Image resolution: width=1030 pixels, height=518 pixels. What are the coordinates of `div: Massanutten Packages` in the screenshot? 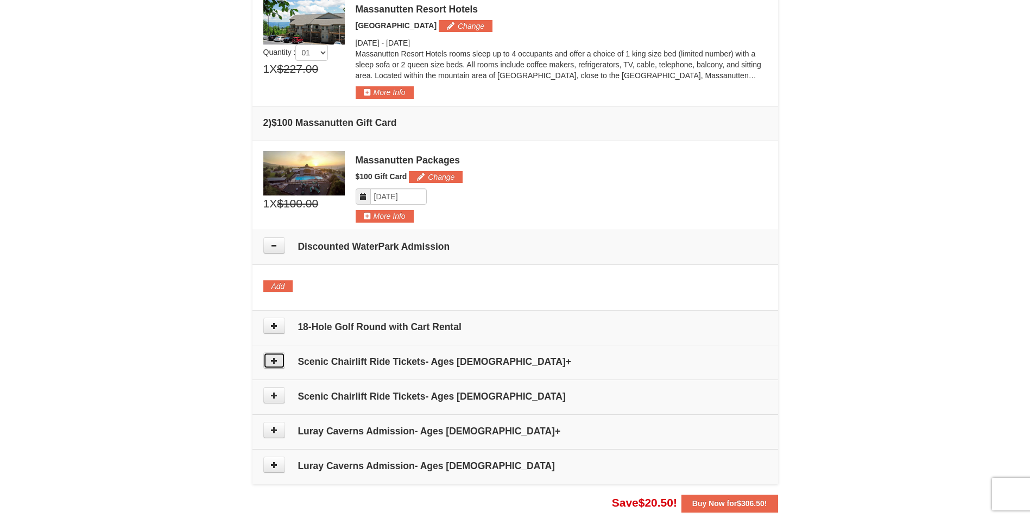 It's located at (561, 160).